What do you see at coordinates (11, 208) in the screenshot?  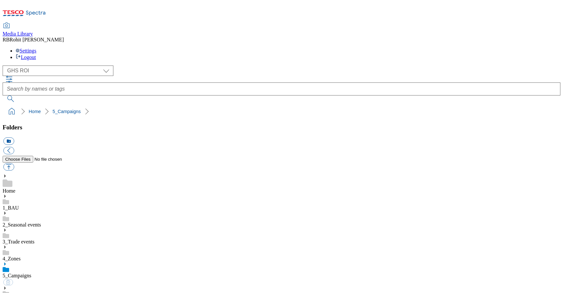 I see `a: 1_BAU` at bounding box center [11, 208].